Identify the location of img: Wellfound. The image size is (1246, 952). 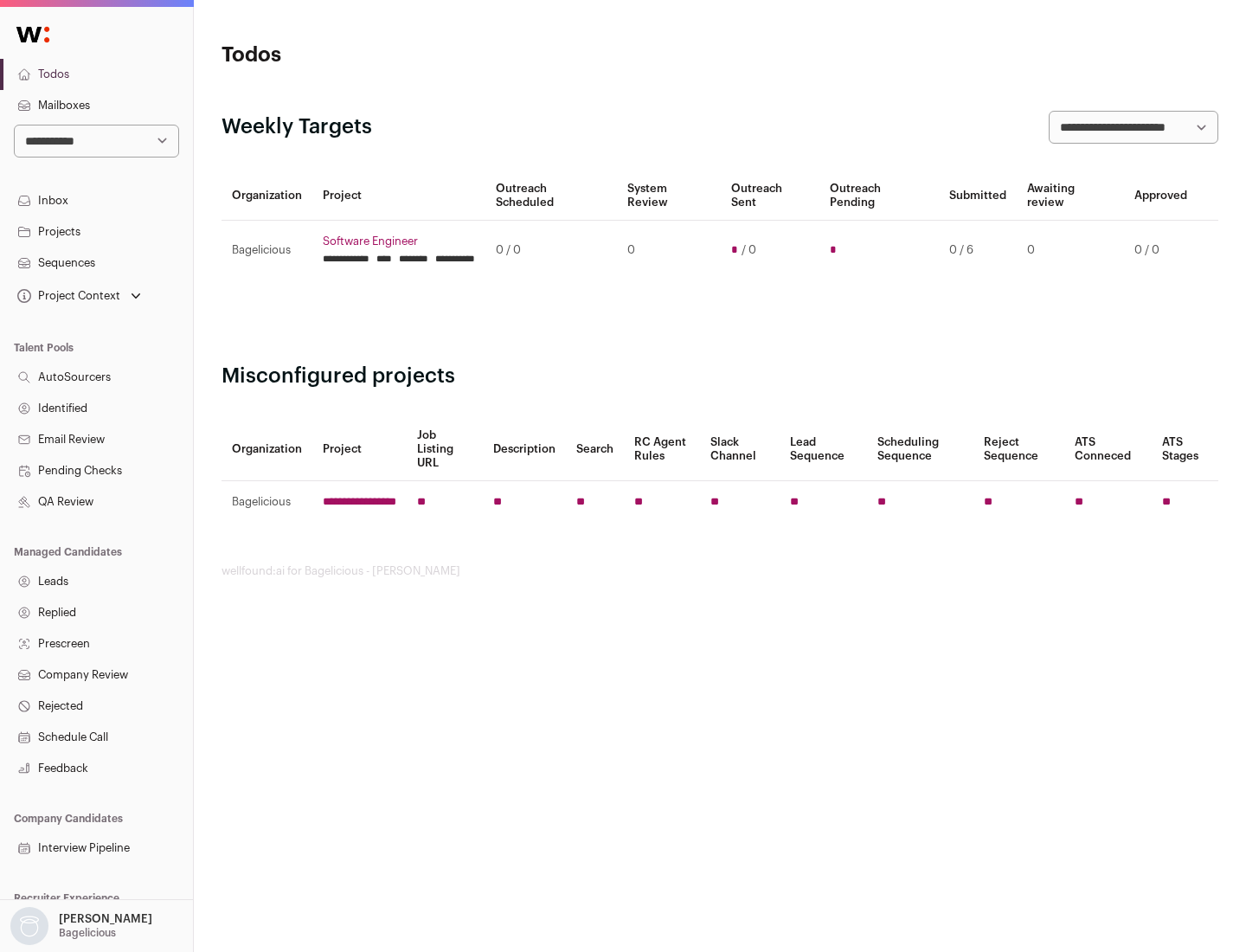
(33, 35).